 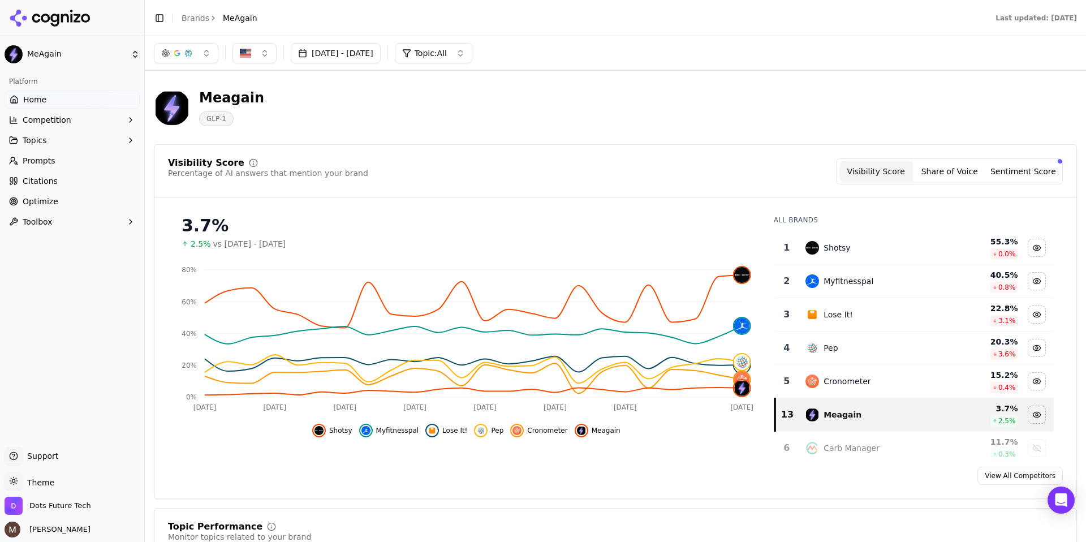 What do you see at coordinates (981, 408) in the screenshot?
I see `div: 3.7 %` at bounding box center [981, 408].